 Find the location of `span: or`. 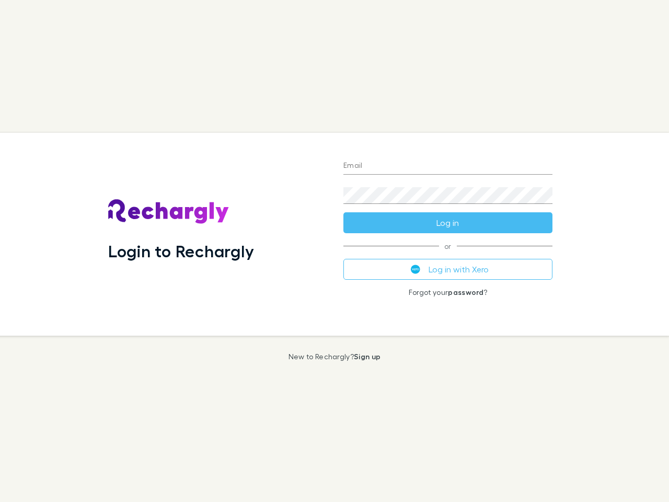

span: or is located at coordinates (448, 246).